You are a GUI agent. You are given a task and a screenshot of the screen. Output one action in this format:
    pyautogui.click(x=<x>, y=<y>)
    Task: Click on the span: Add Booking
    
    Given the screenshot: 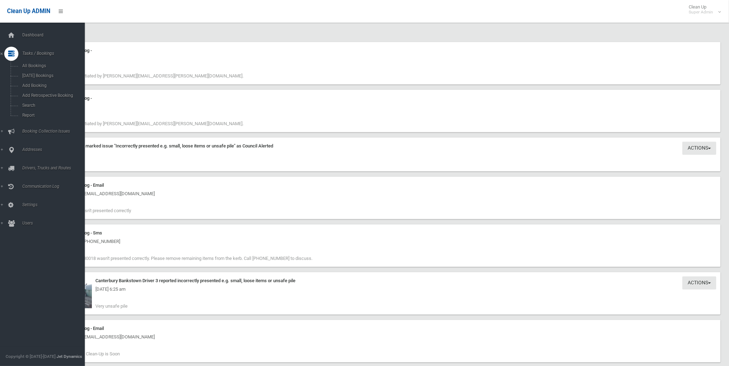 What is the action you would take?
    pyautogui.click(x=52, y=86)
    